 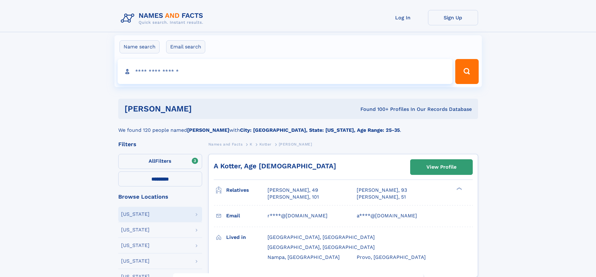 What do you see at coordinates (251, 145) in the screenshot?
I see `span: K` at bounding box center [251, 145].